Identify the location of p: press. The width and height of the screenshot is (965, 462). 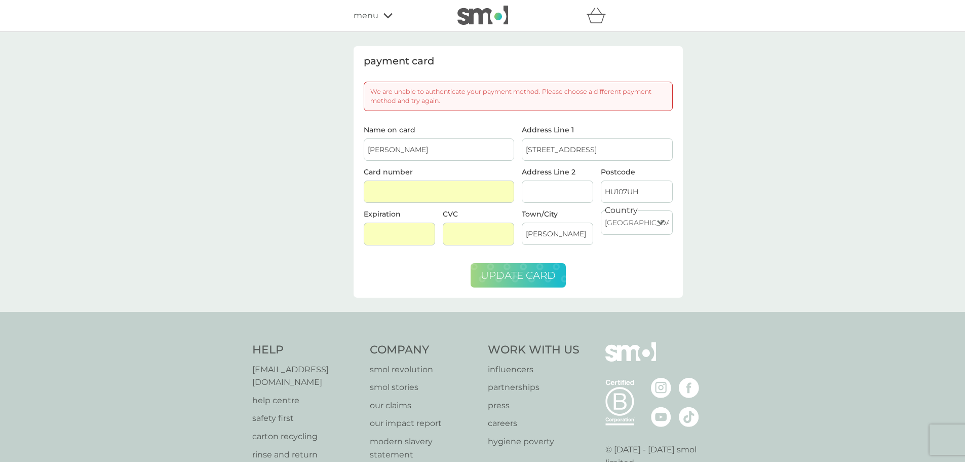
(533, 405).